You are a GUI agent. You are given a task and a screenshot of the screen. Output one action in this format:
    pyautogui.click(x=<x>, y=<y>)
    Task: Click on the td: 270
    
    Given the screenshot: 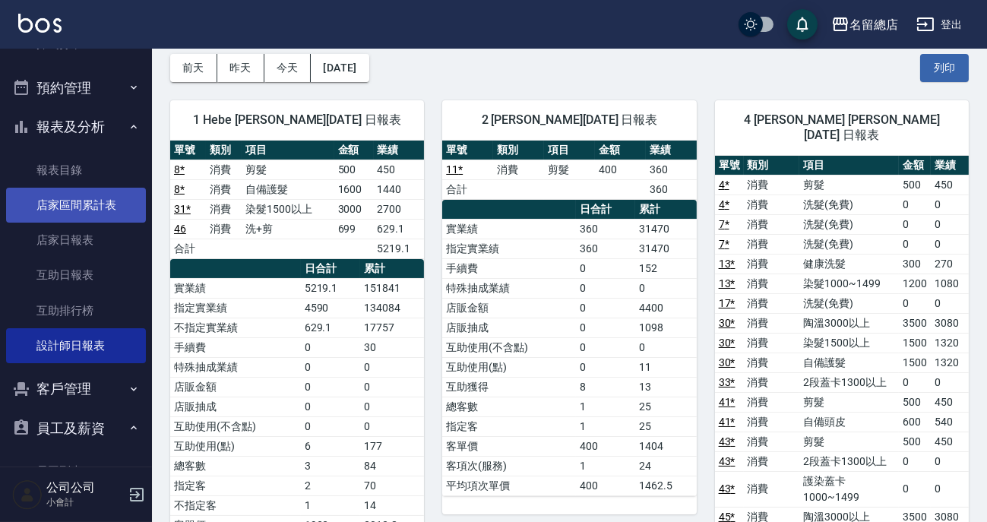 What is the action you would take?
    pyautogui.click(x=950, y=264)
    